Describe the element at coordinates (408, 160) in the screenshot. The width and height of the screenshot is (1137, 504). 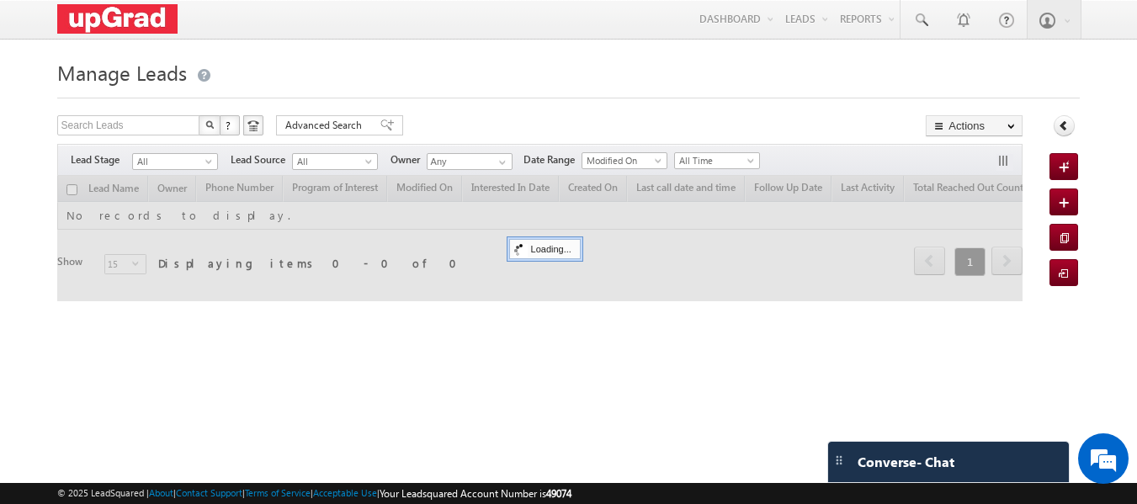
I see `span: Owner` at that location.